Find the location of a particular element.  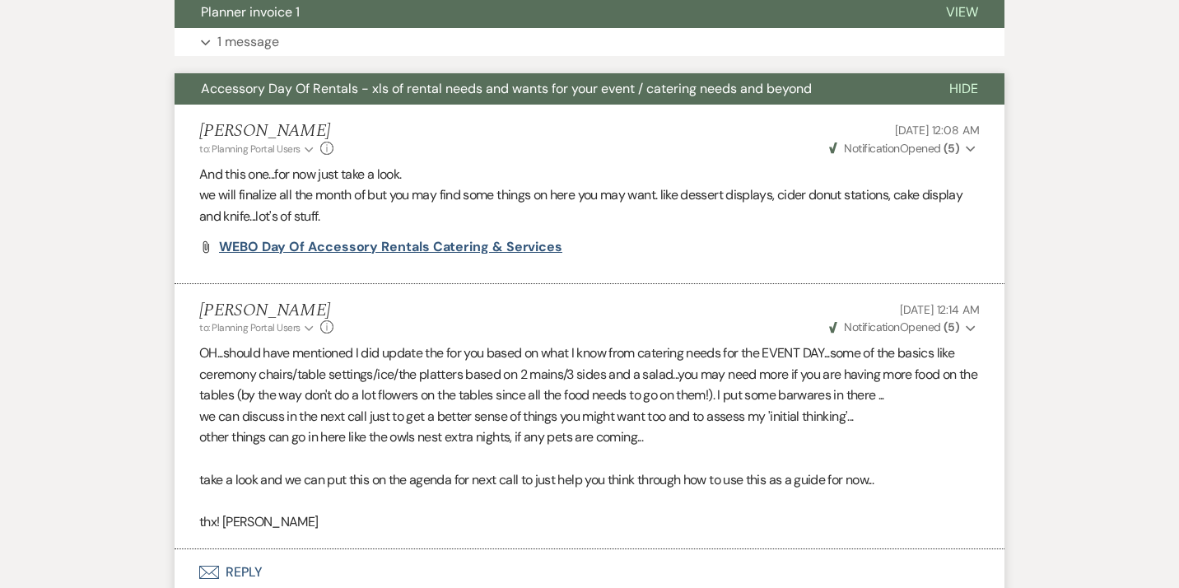

p: other things can go in here like the owls nest extra nights, if any pets are coming... is located at coordinates (590, 437).